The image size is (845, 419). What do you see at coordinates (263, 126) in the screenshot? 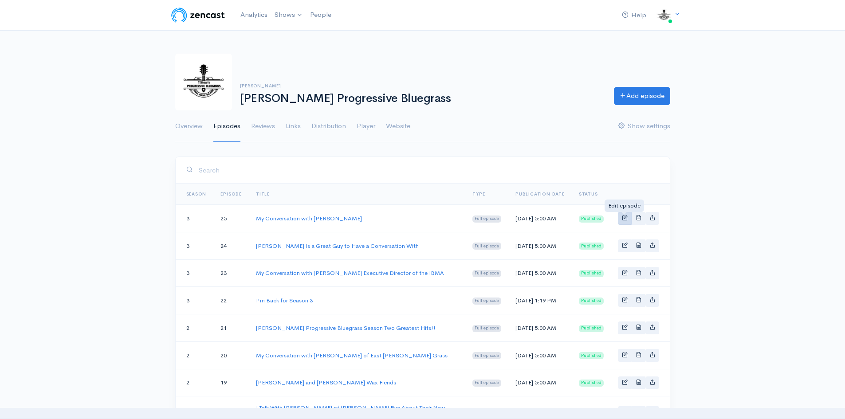
I see `a: Reviews` at bounding box center [263, 126].